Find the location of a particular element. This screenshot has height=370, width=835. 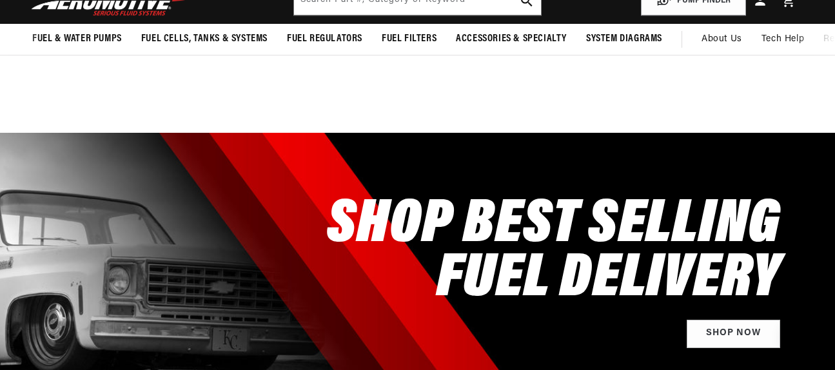

summary: Fuel & Water Pumps is located at coordinates (77, 39).